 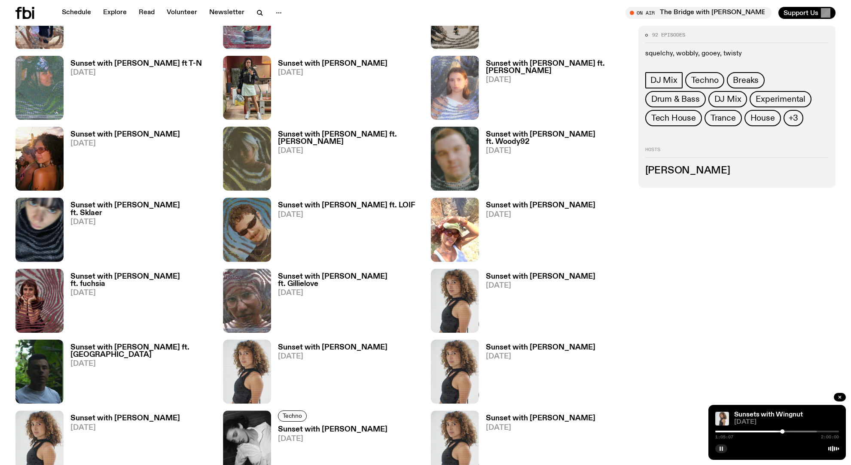 What do you see at coordinates (807, 13) in the screenshot?
I see `button: Support Us` at bounding box center [807, 13].